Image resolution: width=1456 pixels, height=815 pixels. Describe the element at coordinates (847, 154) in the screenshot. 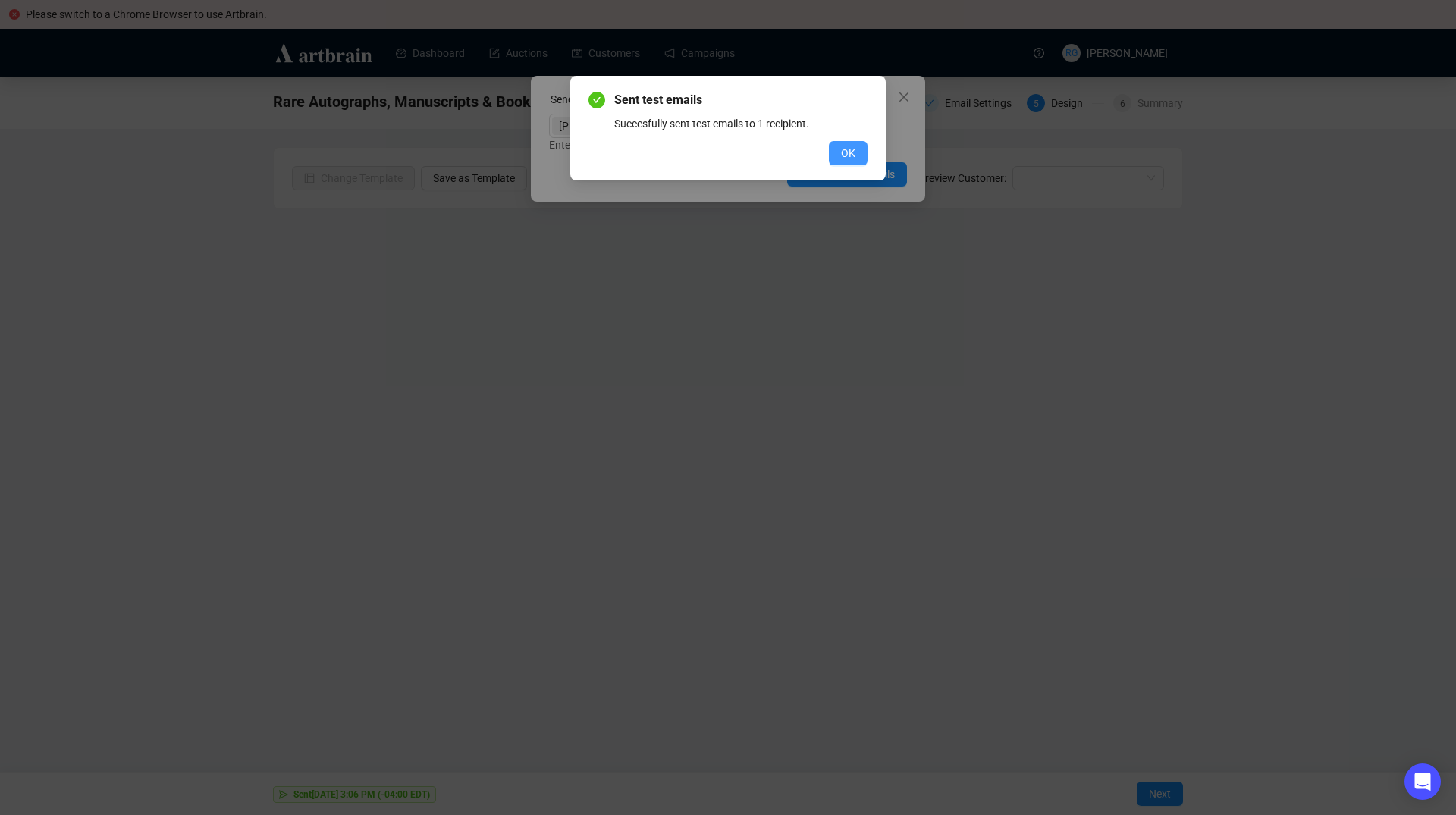

I see `button: OK` at that location.